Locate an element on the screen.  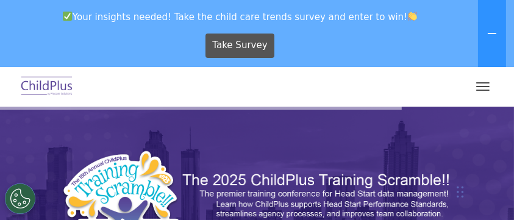
span: Take Survey is located at coordinates (240, 45).